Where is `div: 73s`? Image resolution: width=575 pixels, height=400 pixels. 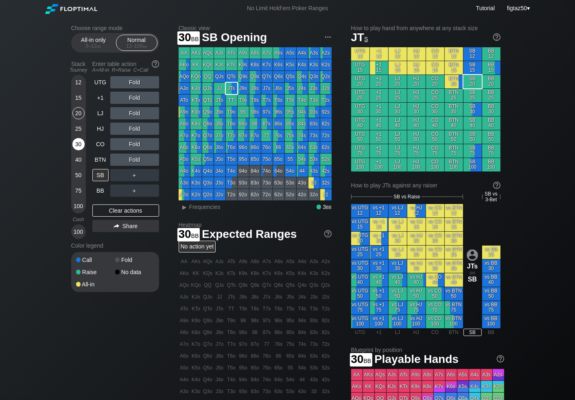
div: 73s is located at coordinates (314, 136).